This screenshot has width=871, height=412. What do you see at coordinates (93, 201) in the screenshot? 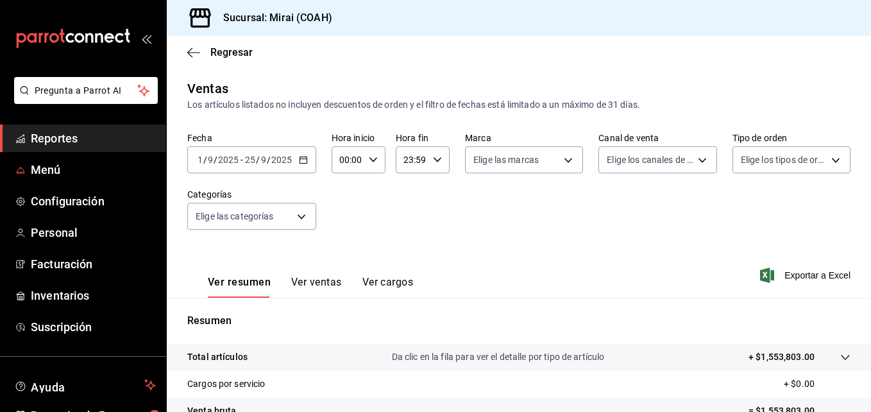
I see `span: Configuración` at bounding box center [93, 201].